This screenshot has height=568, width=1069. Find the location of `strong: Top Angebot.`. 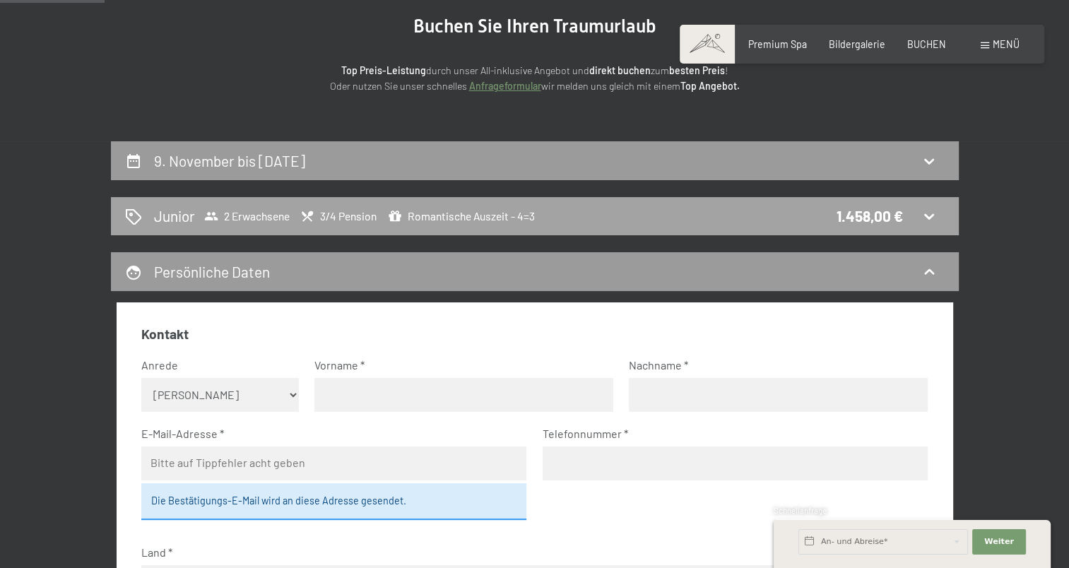

strong: Top Angebot. is located at coordinates (710, 86).